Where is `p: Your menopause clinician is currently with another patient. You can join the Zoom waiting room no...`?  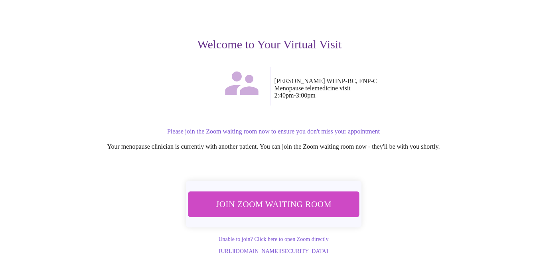
p: Your menopause clinician is currently with another patient. You can join the Zoom waiting room no... is located at coordinates (274, 147).